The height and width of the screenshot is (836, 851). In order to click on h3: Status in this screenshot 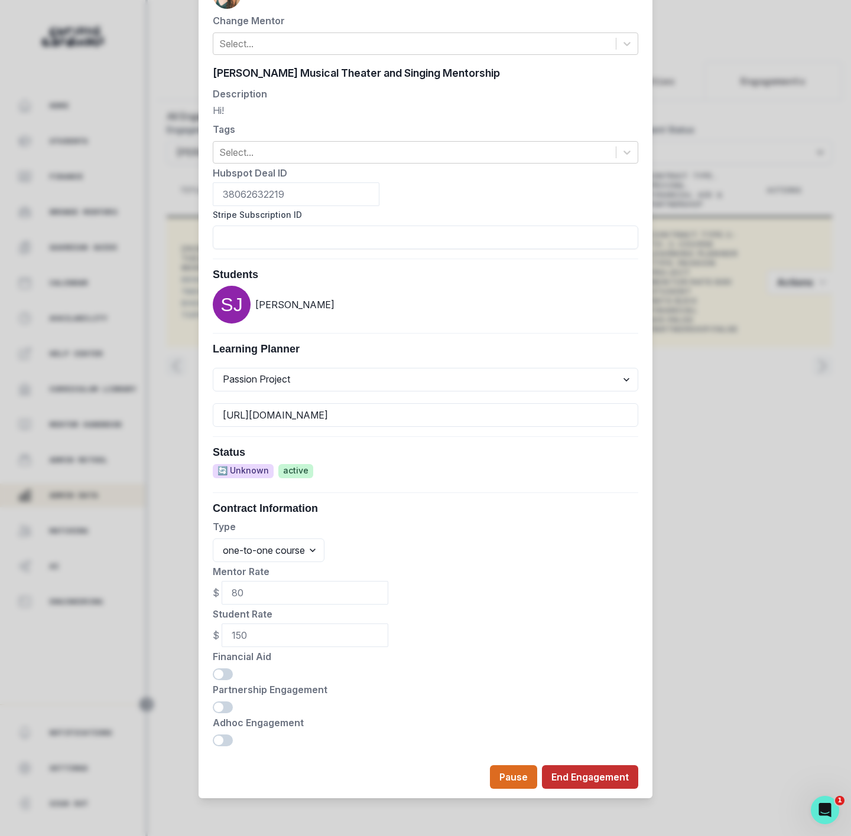, I will do `click(425, 453)`.